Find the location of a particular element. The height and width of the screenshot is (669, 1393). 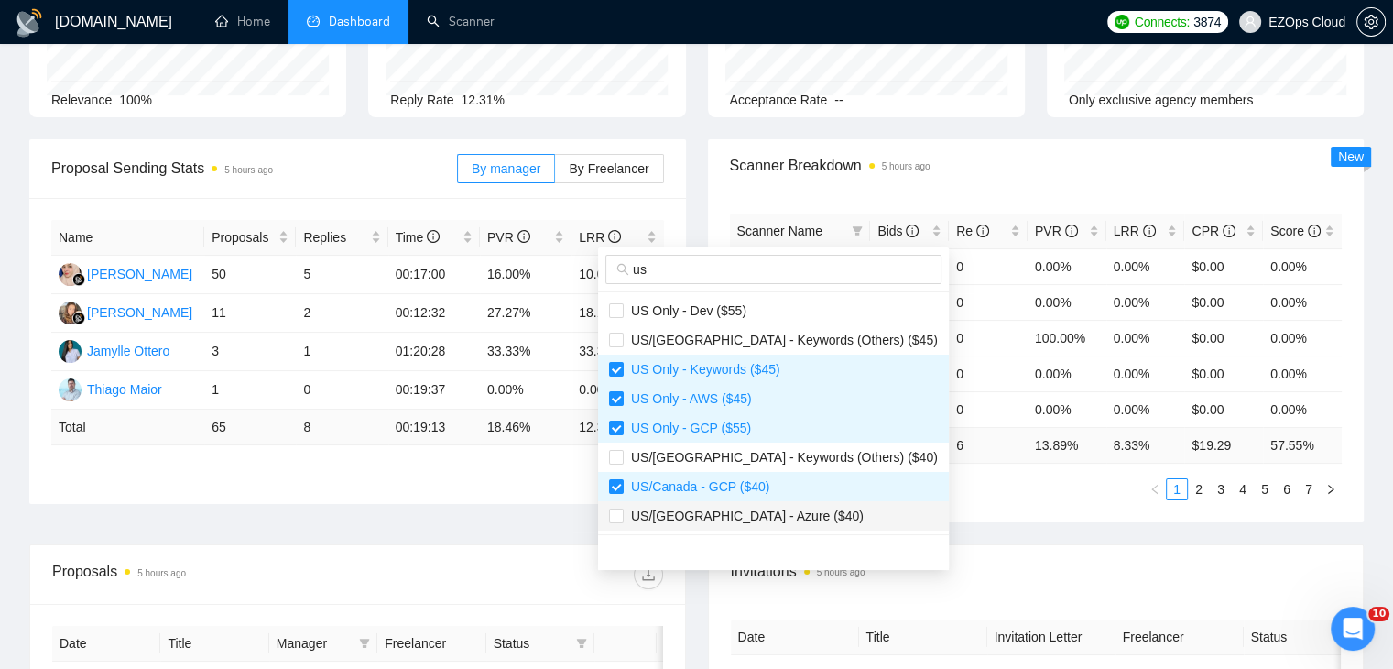

td: $ 19.29 is located at coordinates (1224, 444).